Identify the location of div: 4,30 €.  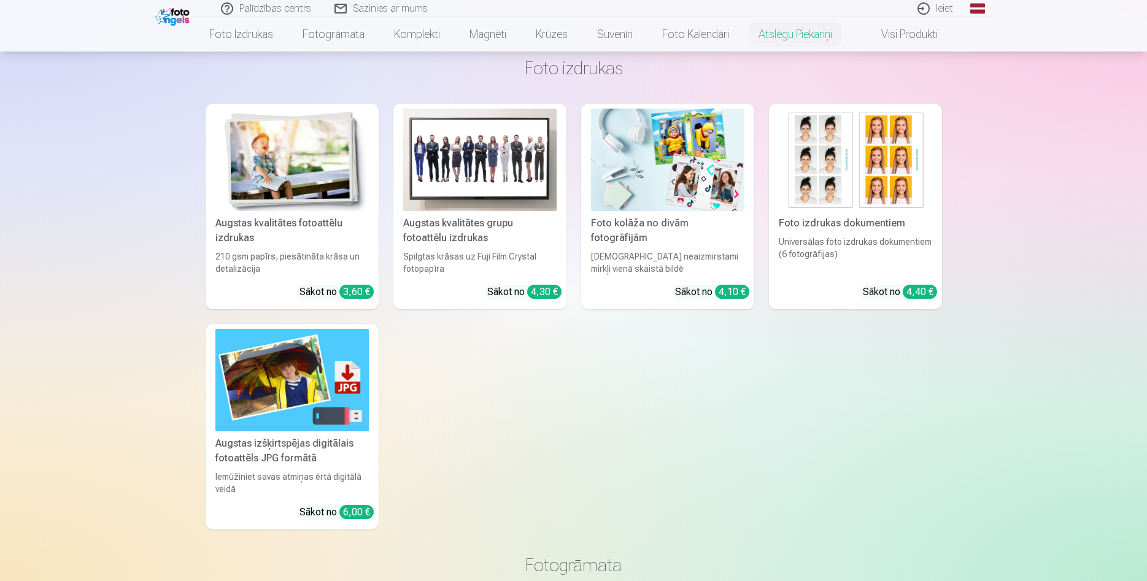
(544, 292).